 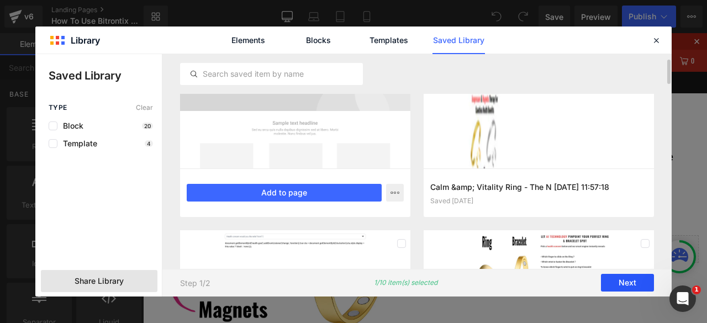 What do you see at coordinates (550, 28) in the screenshot?
I see `span: 0` at bounding box center [550, 28].